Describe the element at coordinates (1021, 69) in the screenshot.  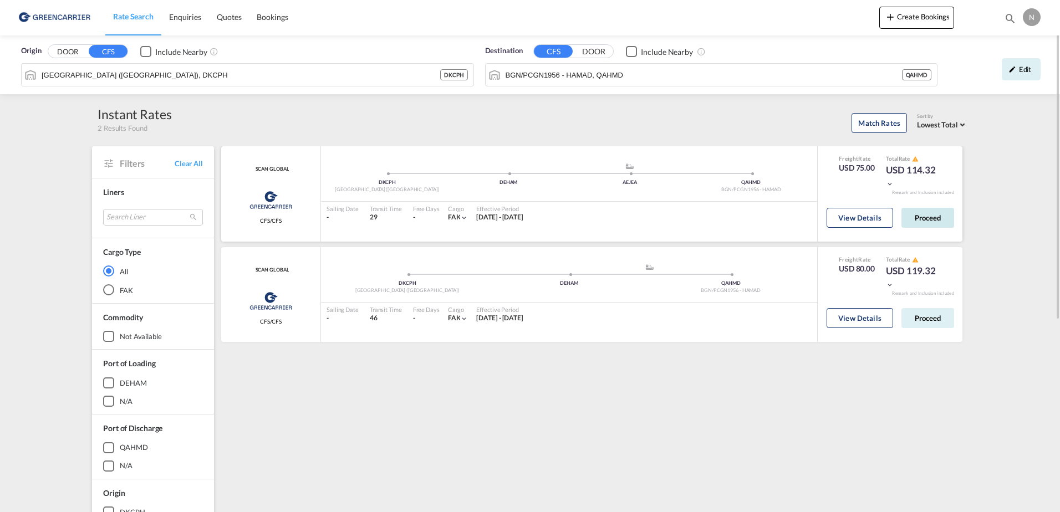
I see `div: icon-pencilEdit` at that location.